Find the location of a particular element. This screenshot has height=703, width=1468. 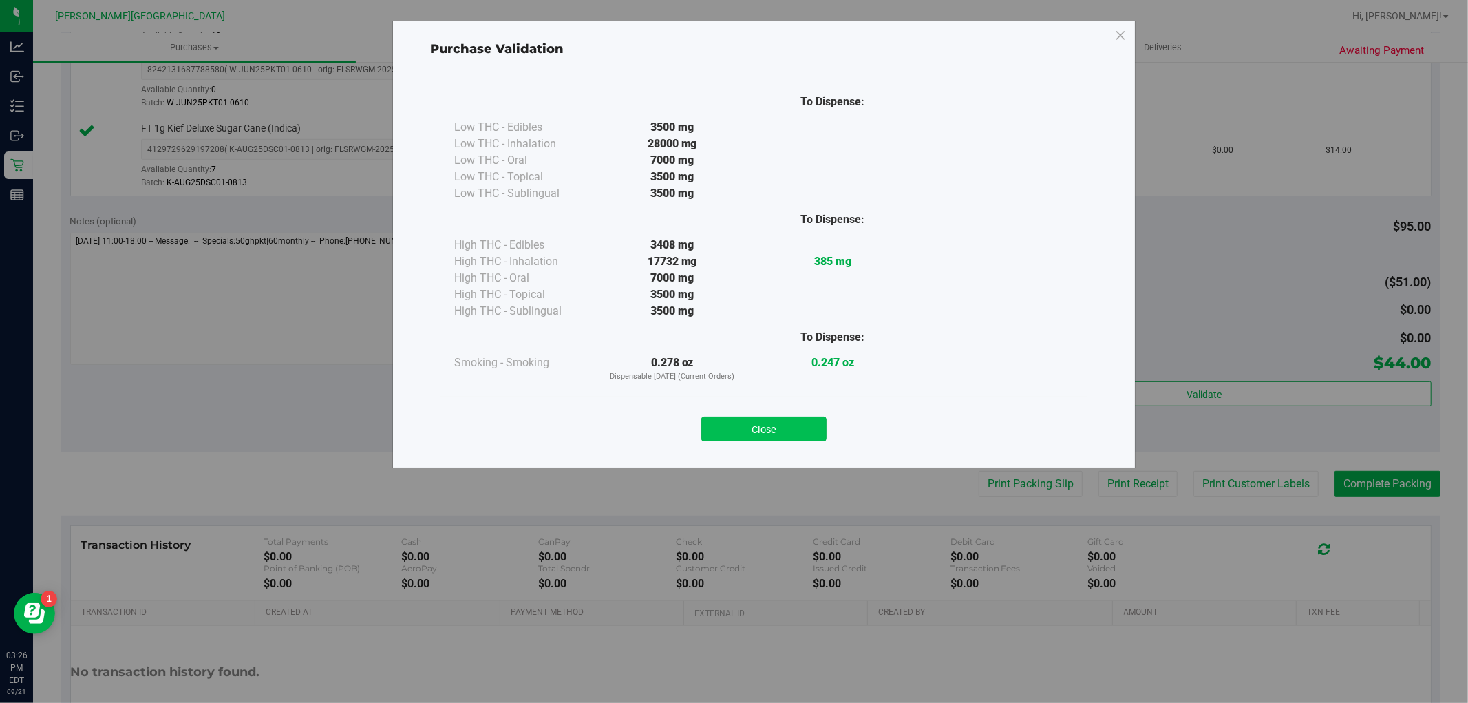

div: High THC - Oral is located at coordinates (523, 278).